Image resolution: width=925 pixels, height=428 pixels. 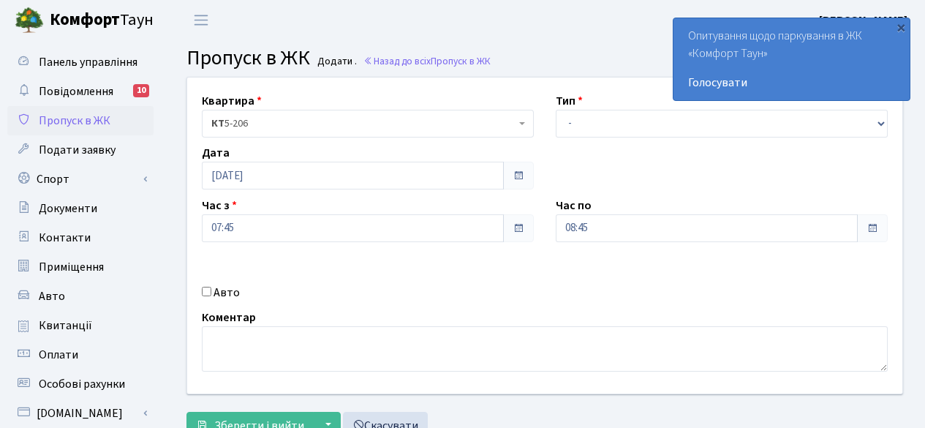 What do you see at coordinates (80, 179) in the screenshot?
I see `a: Спорт` at bounding box center [80, 179].